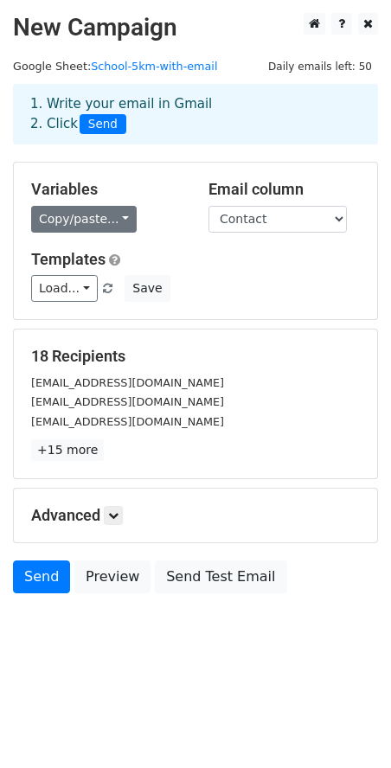 The width and height of the screenshot is (391, 768). What do you see at coordinates (147, 288) in the screenshot?
I see `button: Save` at bounding box center [147, 288].